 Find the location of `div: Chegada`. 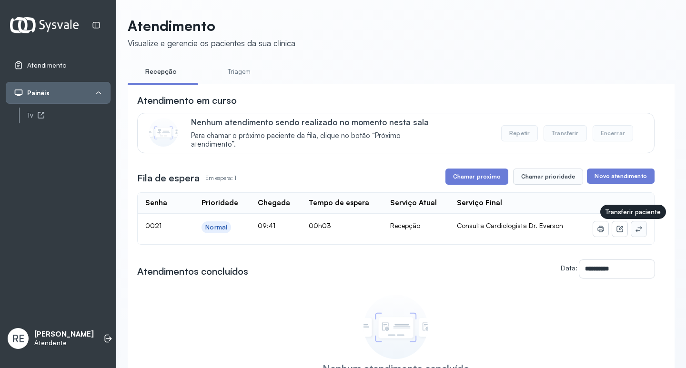

div: Chegada is located at coordinates (274, 203).